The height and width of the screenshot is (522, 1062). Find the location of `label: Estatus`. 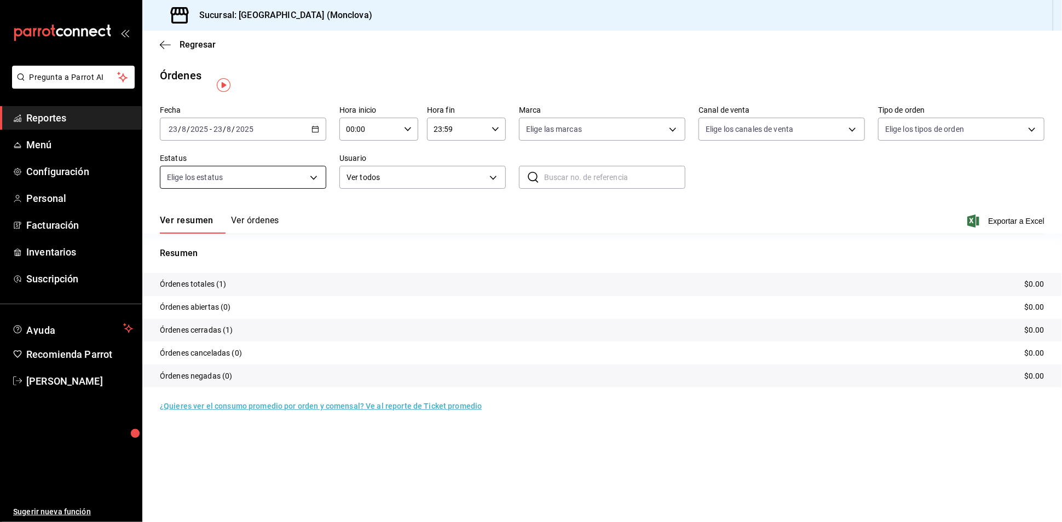

label: Estatus is located at coordinates (243, 159).